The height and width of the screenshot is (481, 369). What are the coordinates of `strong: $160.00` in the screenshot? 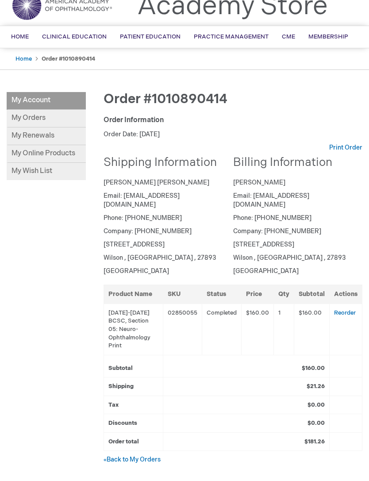 It's located at (314, 368).